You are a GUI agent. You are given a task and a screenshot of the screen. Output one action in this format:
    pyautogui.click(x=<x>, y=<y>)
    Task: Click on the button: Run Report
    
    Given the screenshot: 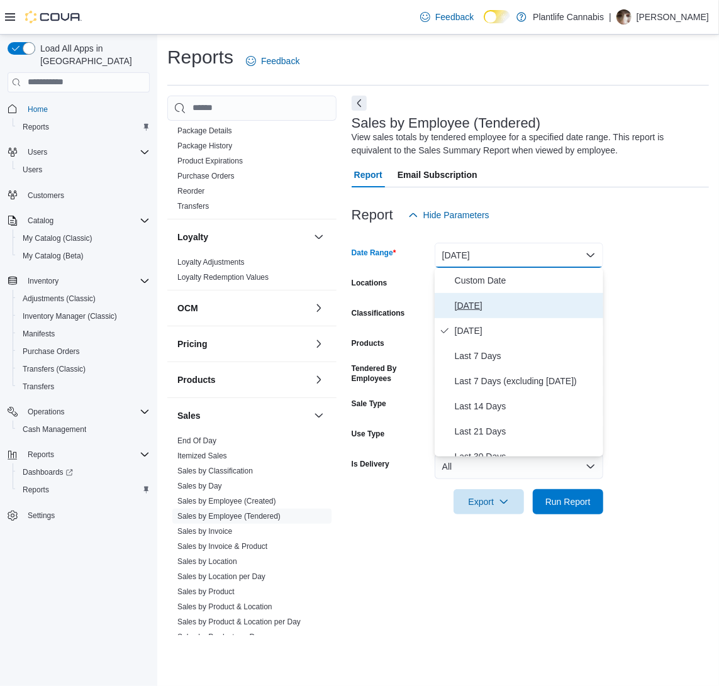 What is the action you would take?
    pyautogui.click(x=568, y=502)
    